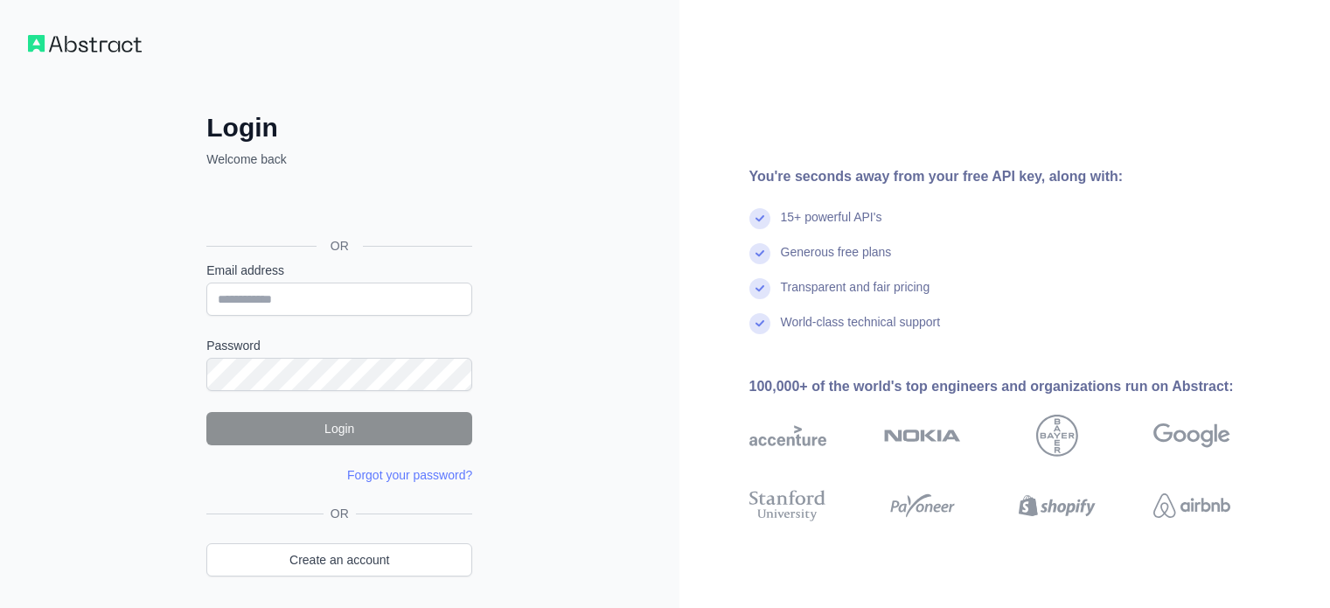  I want to click on div: 15+ powerful API's, so click(831, 226).